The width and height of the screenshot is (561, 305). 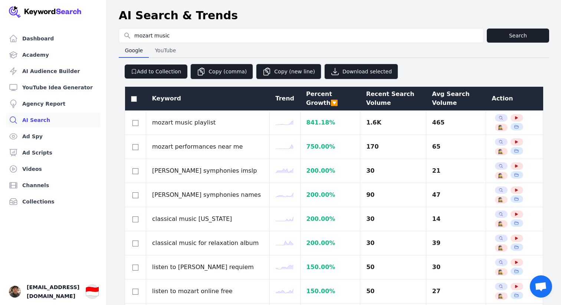 What do you see at coordinates (456, 291) in the screenshot?
I see `div: 27` at bounding box center [456, 291].